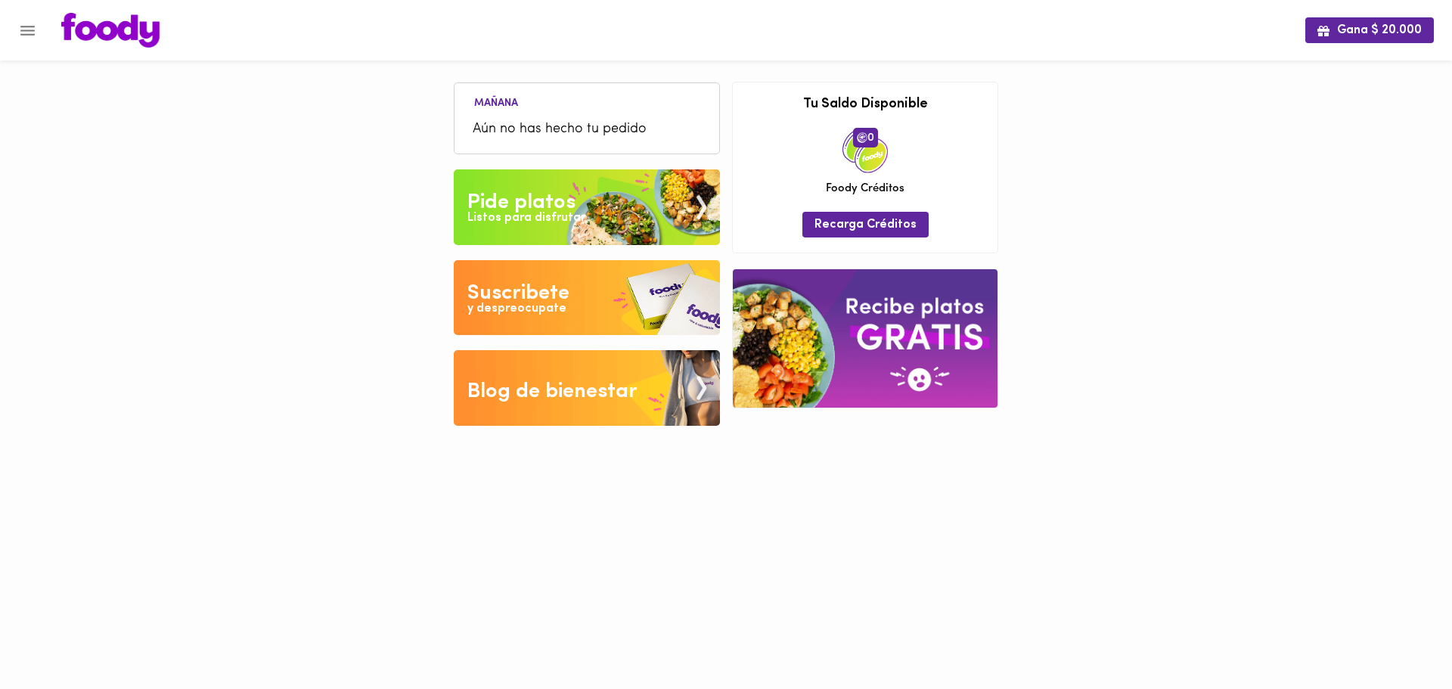 The image size is (1452, 689). What do you see at coordinates (587, 388) in the screenshot?
I see `img: Blog de bienestar` at bounding box center [587, 388].